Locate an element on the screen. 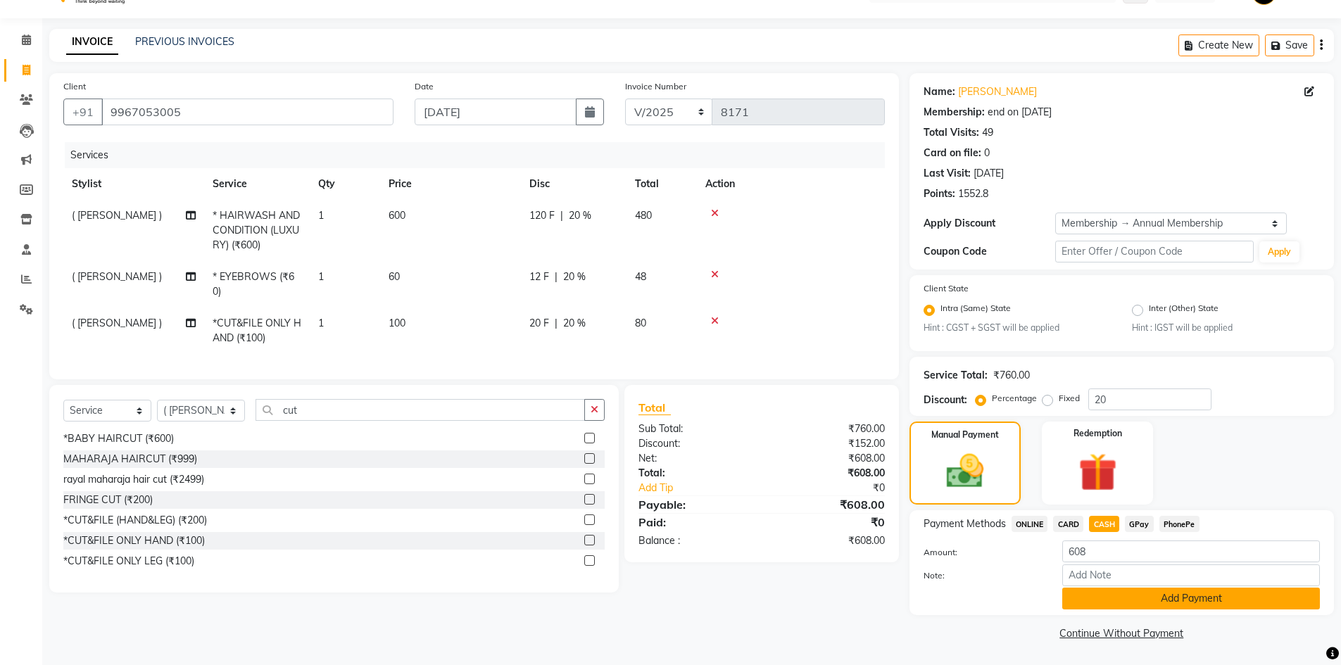  div: Last Visit: is located at coordinates (947, 173).